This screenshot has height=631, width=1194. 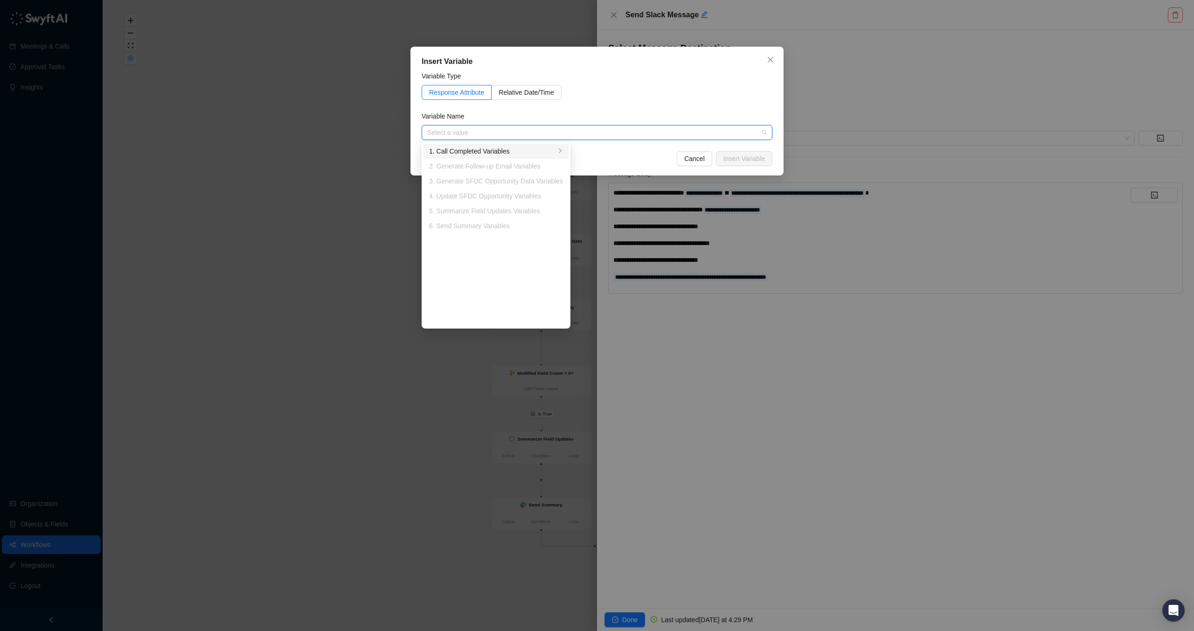 I want to click on span: close, so click(x=770, y=60).